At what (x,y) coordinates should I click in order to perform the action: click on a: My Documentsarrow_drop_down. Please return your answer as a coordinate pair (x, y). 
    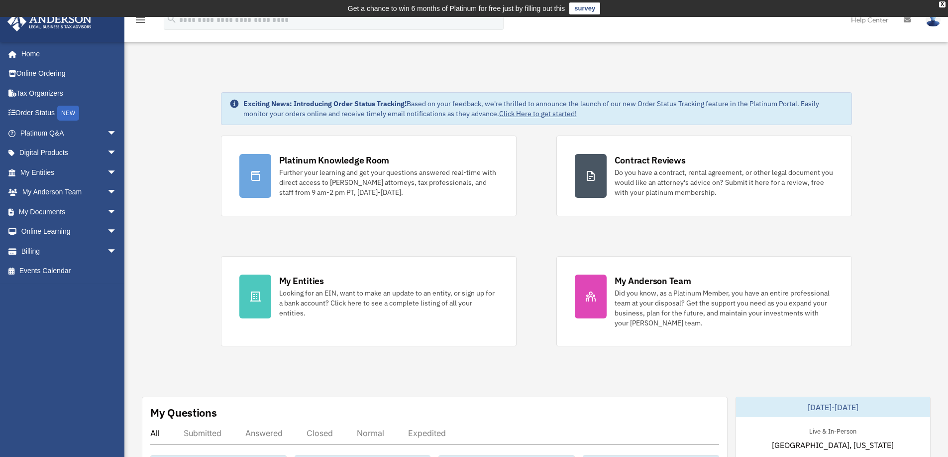
    Looking at the image, I should click on (69, 212).